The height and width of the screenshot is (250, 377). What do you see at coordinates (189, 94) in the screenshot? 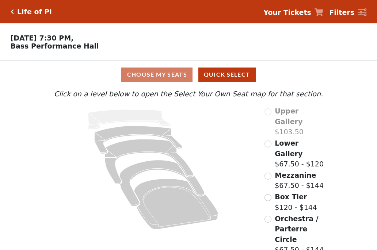
I see `p: Click on a level below to open the Select Your Own Seat map for that section.` at bounding box center [189, 94].